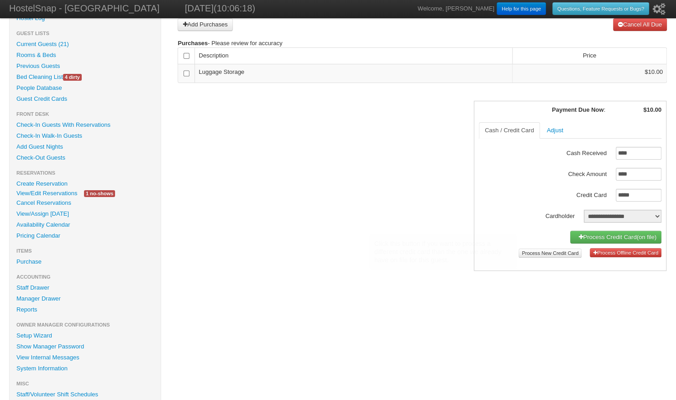  Describe the element at coordinates (85, 384) in the screenshot. I see `li: Misc` at that location.